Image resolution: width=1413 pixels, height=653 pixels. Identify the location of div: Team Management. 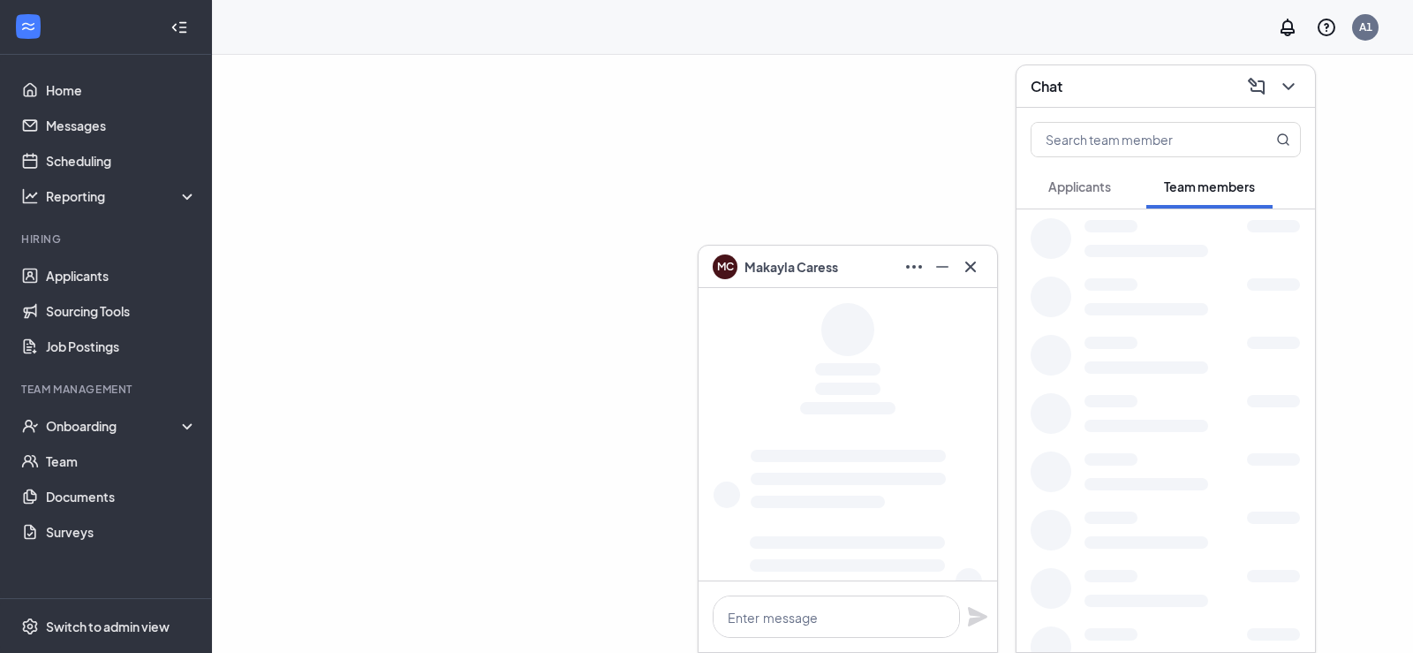
(107, 389).